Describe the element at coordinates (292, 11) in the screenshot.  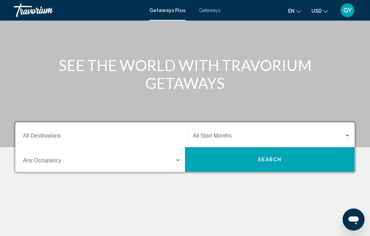
I see `span: en` at that location.